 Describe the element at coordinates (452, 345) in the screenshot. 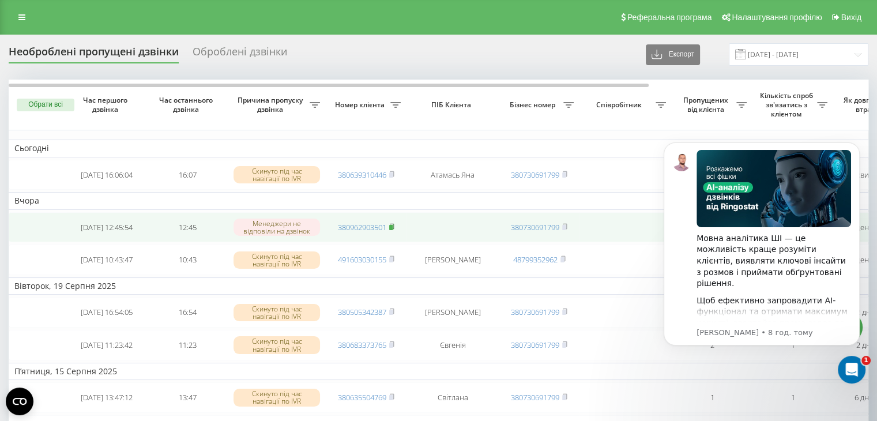

I see `td: Євгенія` at that location.